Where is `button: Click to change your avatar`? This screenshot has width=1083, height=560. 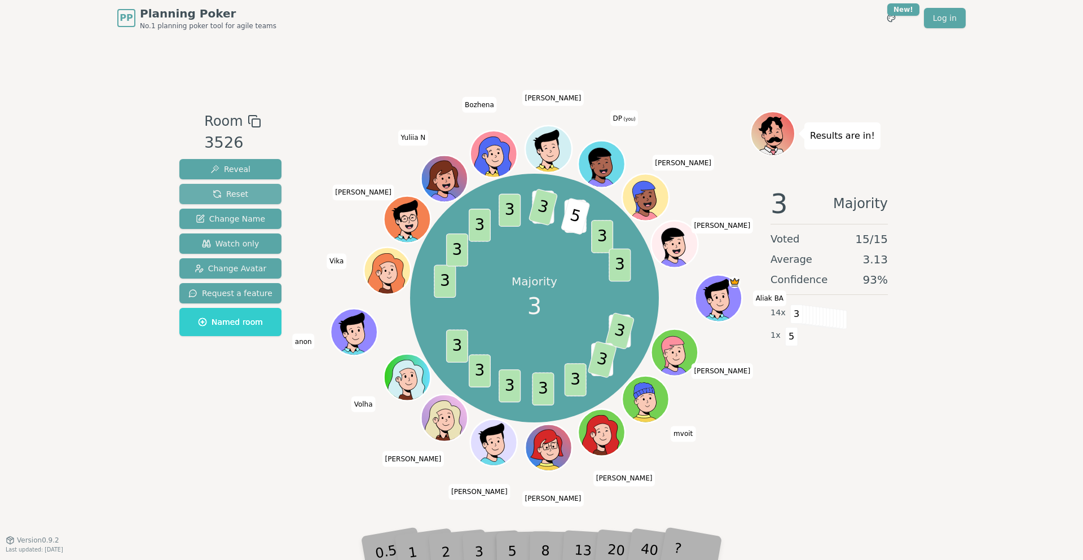
button: Click to change your avatar is located at coordinates (601, 164).